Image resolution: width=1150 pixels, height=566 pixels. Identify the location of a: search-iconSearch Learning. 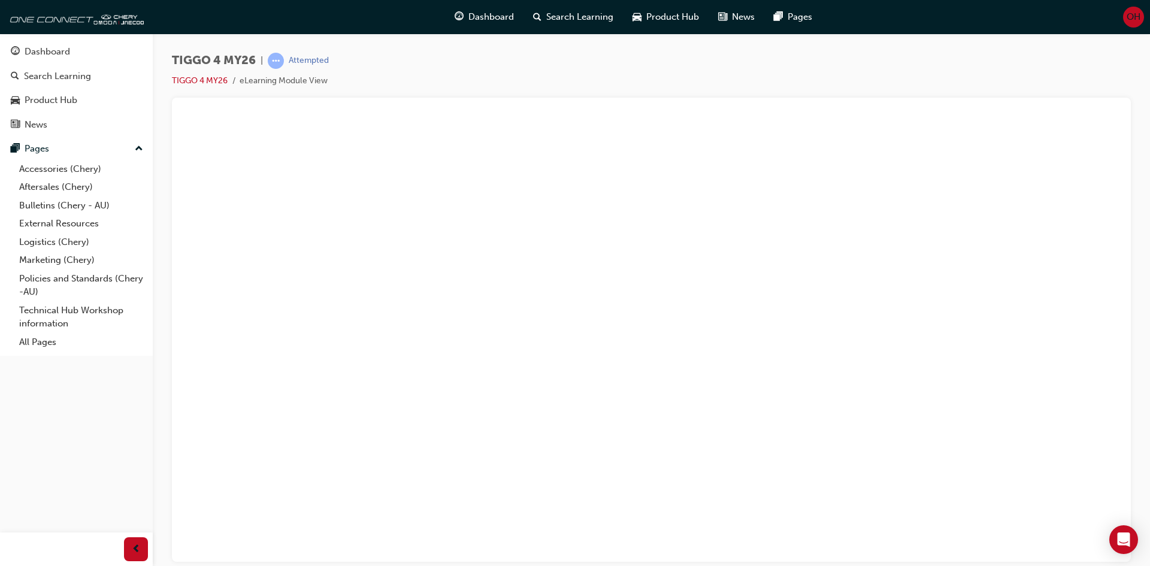
(573, 17).